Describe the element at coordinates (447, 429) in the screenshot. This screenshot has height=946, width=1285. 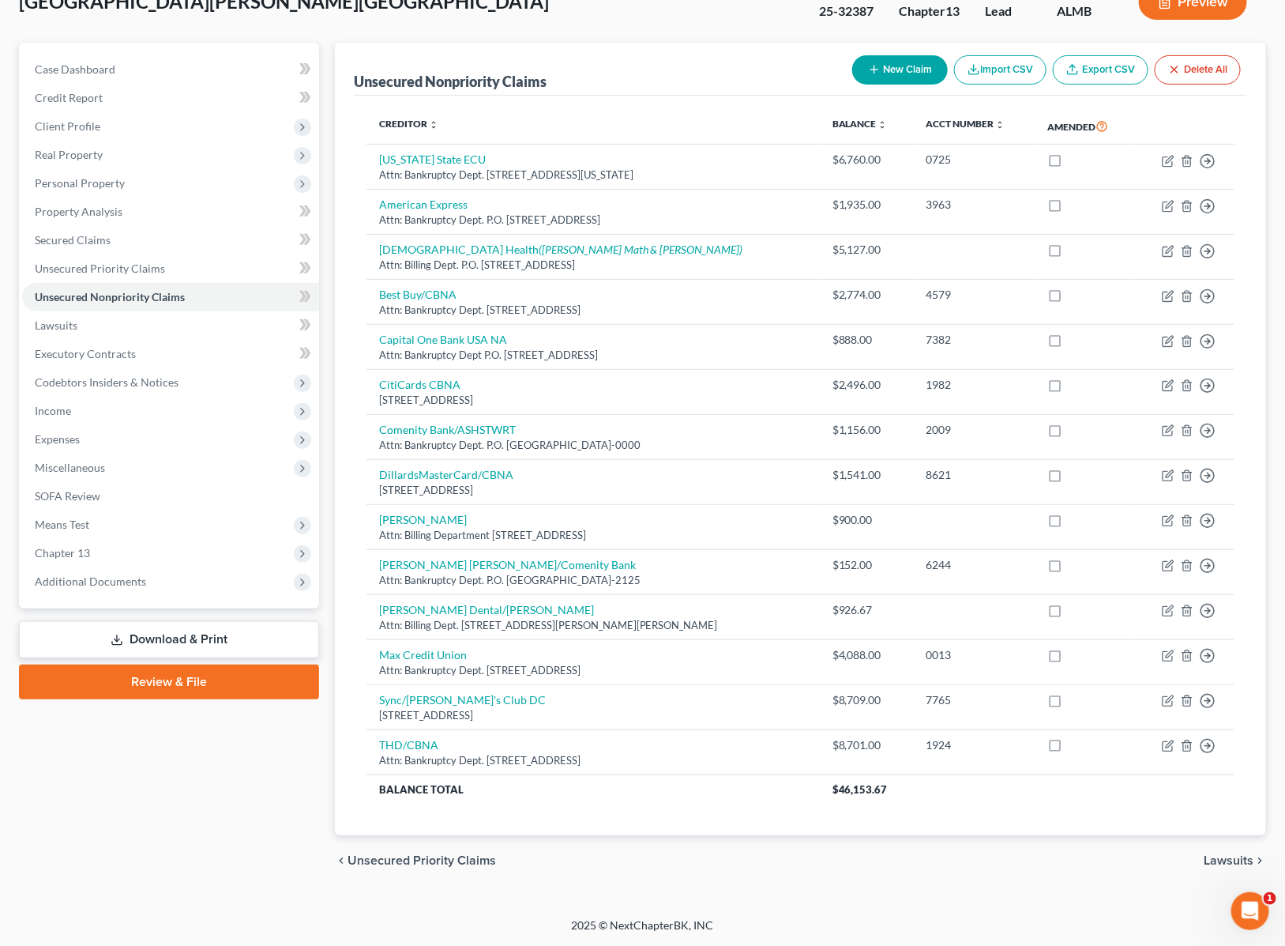
I see `a: Comenity Bank/ASHSTWRT` at that location.